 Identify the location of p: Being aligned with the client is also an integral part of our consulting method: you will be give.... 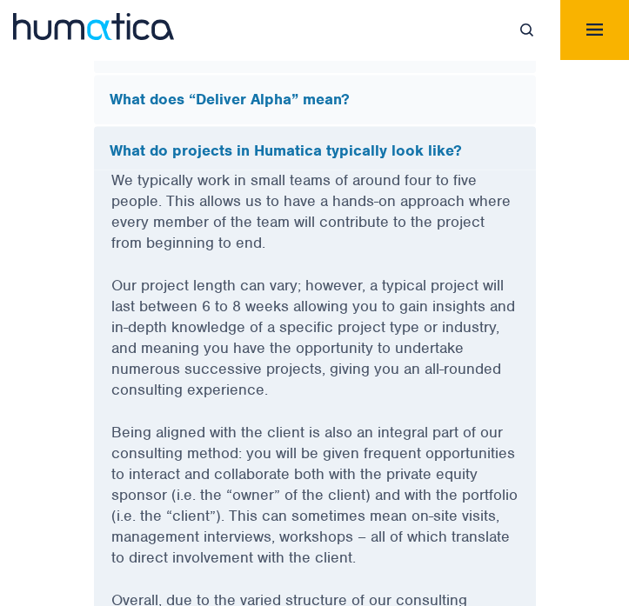
(315, 505).